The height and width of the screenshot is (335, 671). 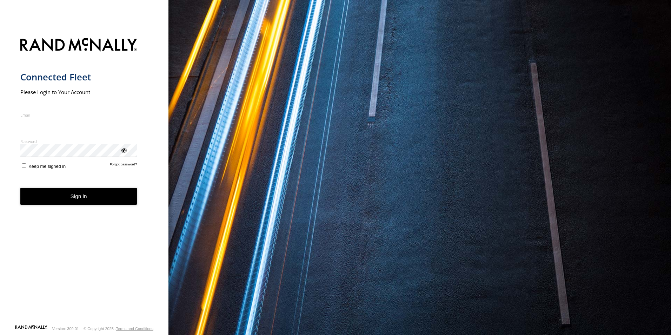 What do you see at coordinates (123, 165) in the screenshot?
I see `a: Forgot password?` at bounding box center [123, 165].